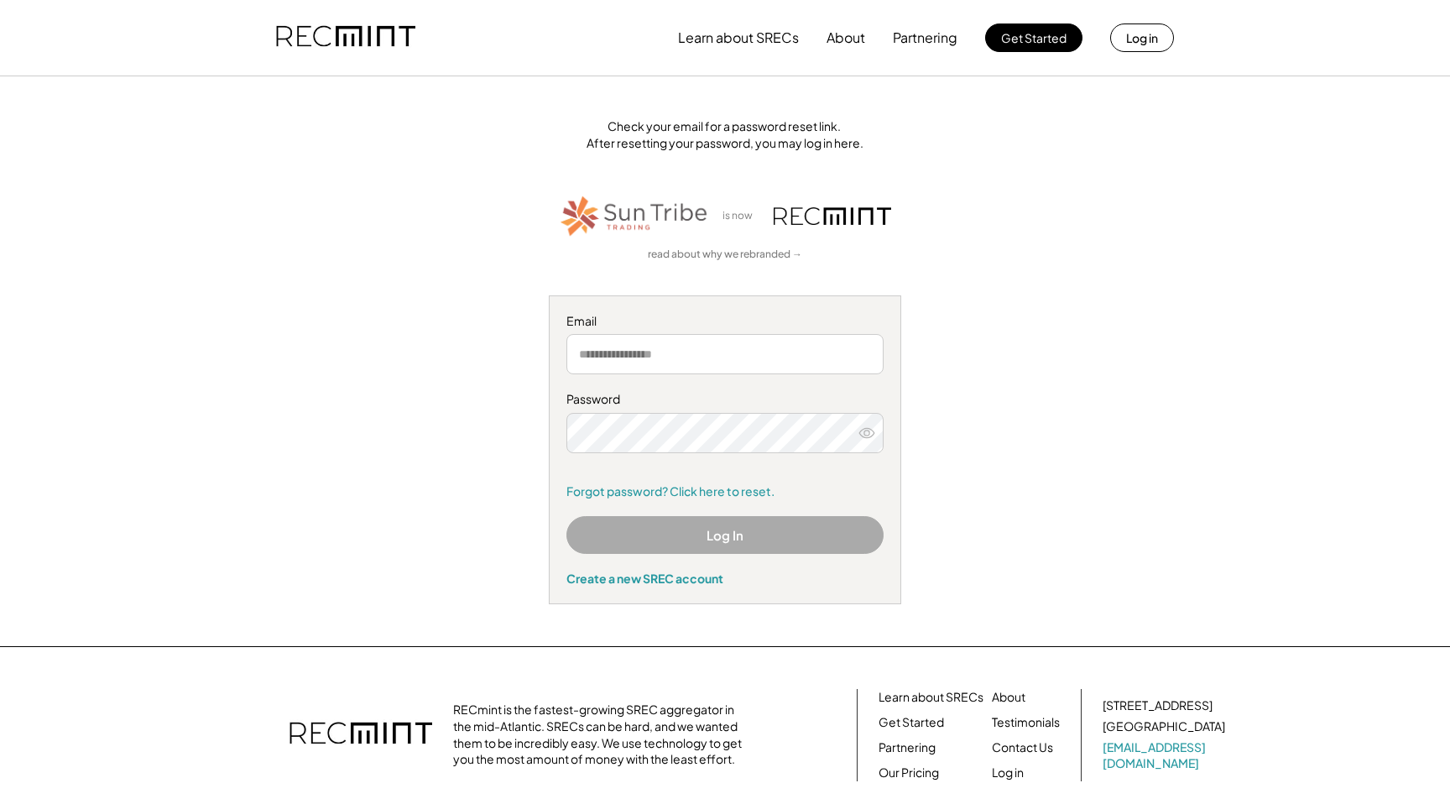 This screenshot has width=1450, height=804. I want to click on a: read about why we rebranded →, so click(725, 254).